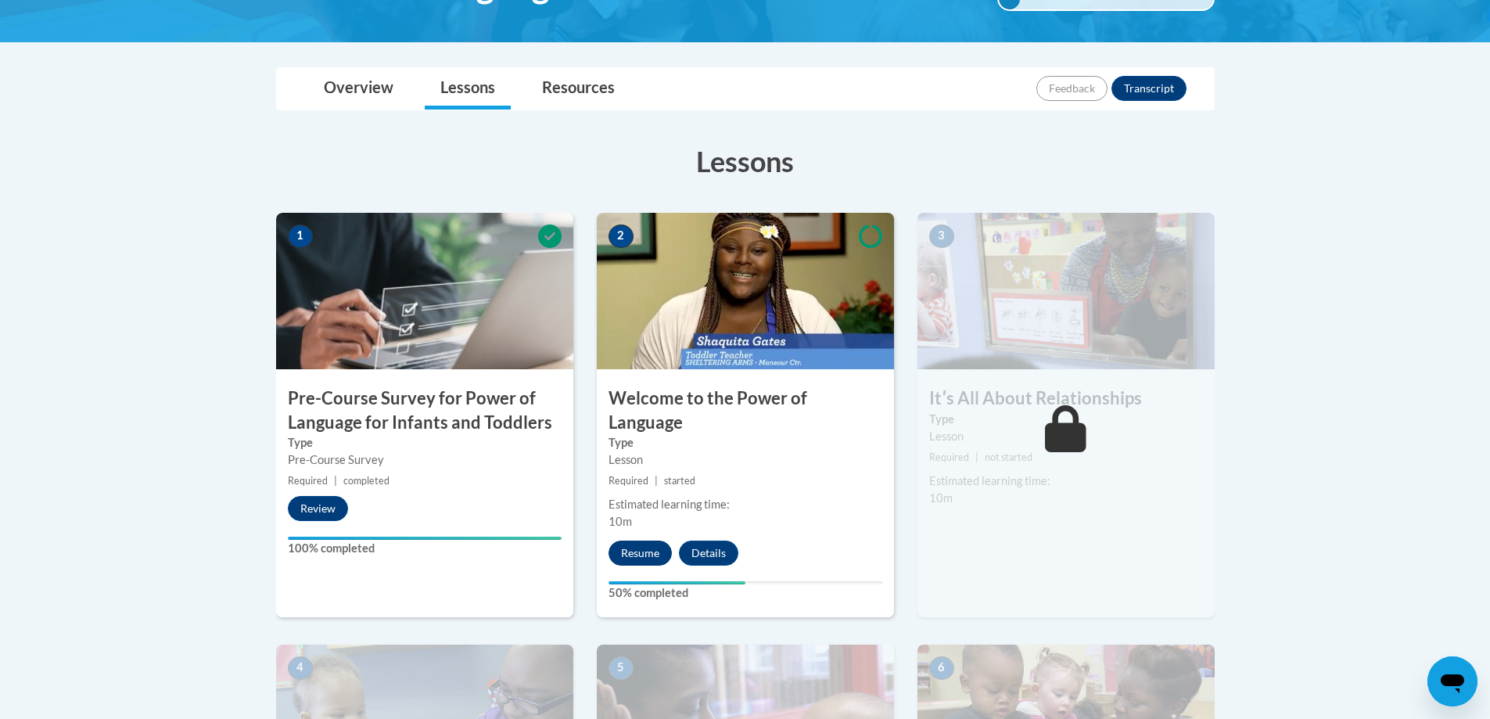 This screenshot has width=1490, height=719. I want to click on button: Feedback, so click(1071, 88).